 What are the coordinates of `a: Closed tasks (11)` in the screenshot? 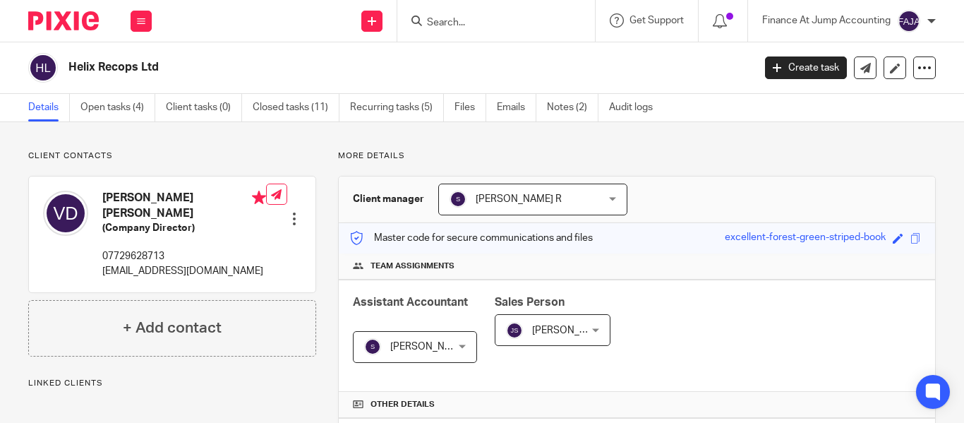 It's located at (296, 107).